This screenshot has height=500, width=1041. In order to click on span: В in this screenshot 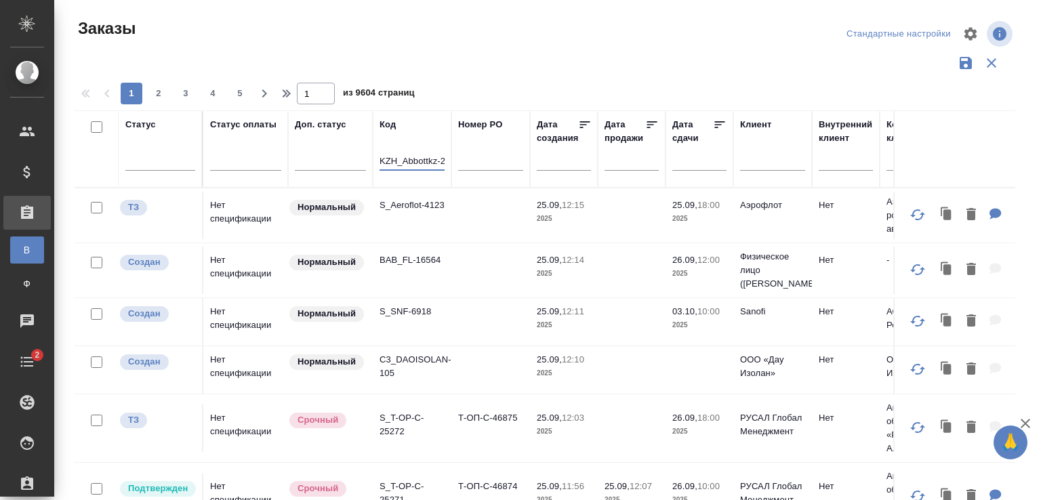, I will do `click(27, 250)`.